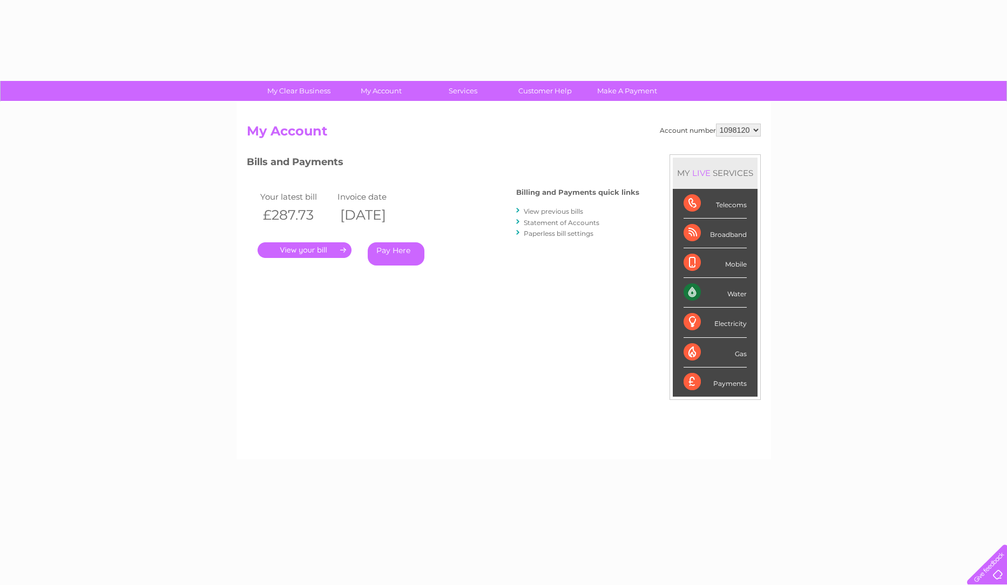  I want to click on div: Telecoms, so click(715, 204).